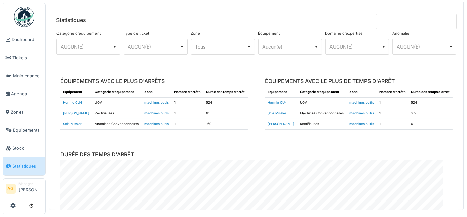 The width and height of the screenshot is (467, 217). What do you see at coordinates (24, 130) in the screenshot?
I see `a: Équipements` at bounding box center [24, 130].